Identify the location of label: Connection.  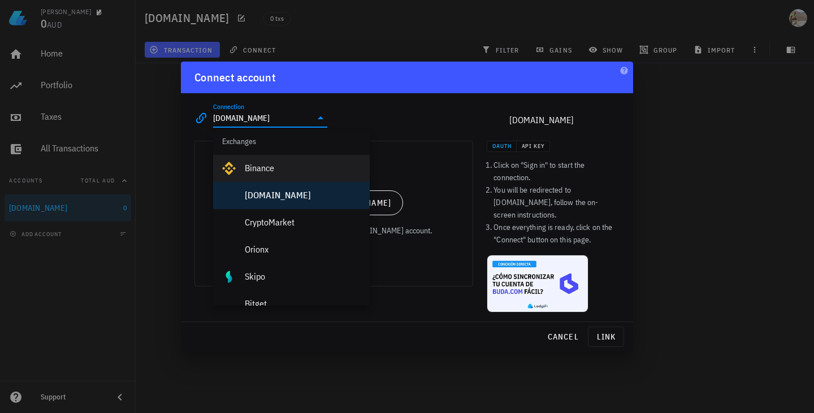
(228, 106).